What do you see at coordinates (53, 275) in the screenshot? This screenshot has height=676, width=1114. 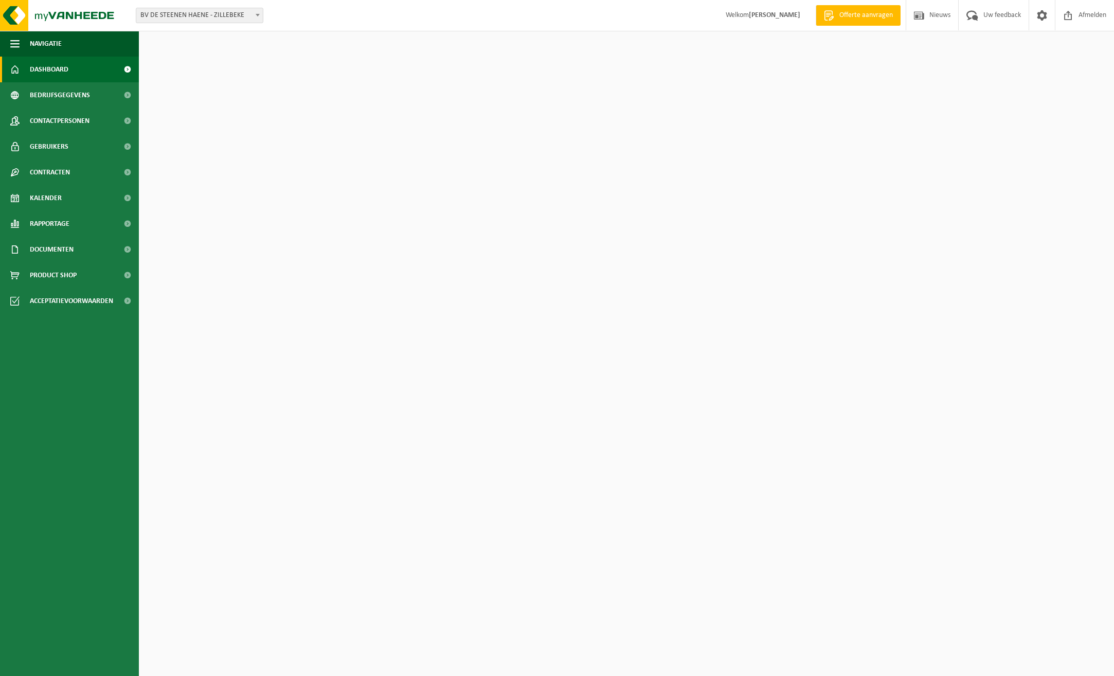 I see `span: Product Shop` at bounding box center [53, 275].